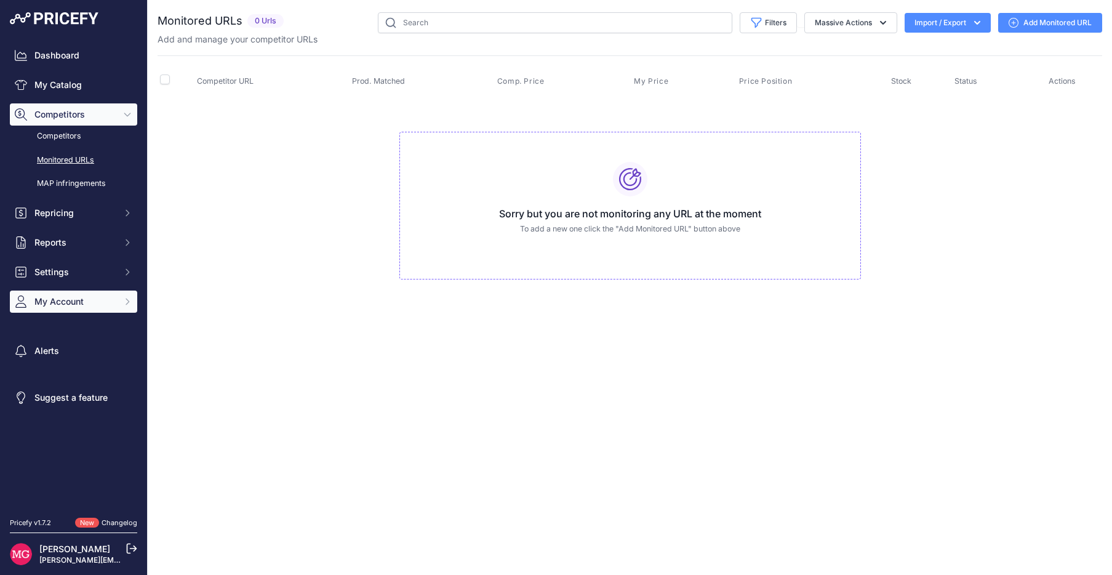  Describe the element at coordinates (74, 272) in the screenshot. I see `span: Settings` at that location.